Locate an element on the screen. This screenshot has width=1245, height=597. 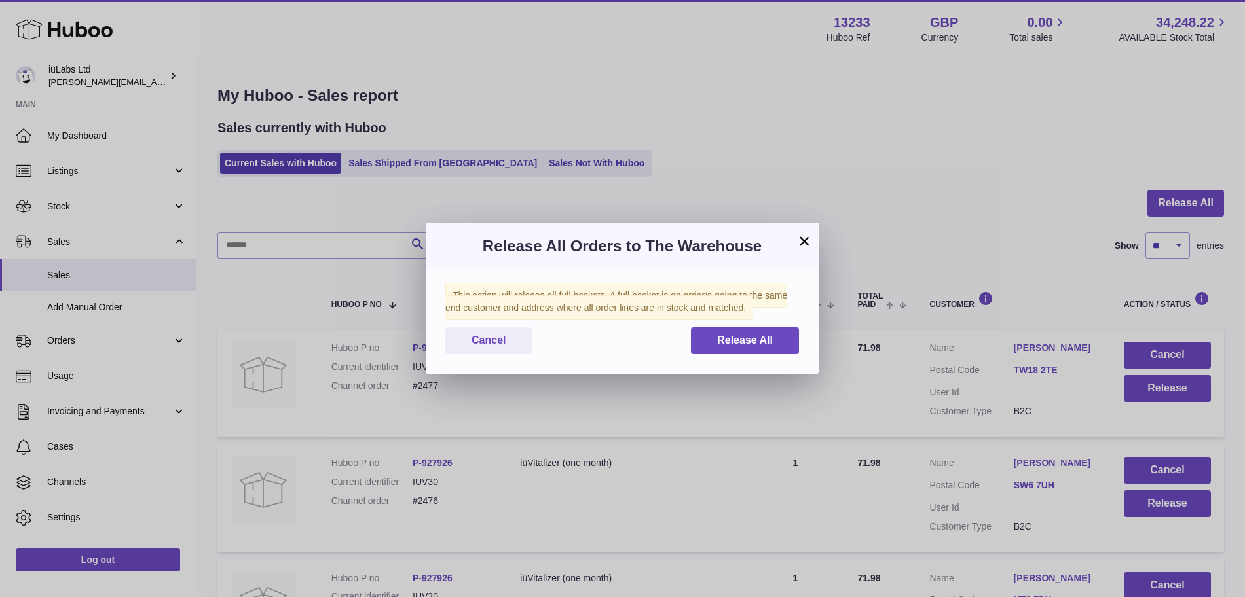
span: This action will release all full baskets. A full basket is an order/s going to the same end cust... is located at coordinates (616, 301).